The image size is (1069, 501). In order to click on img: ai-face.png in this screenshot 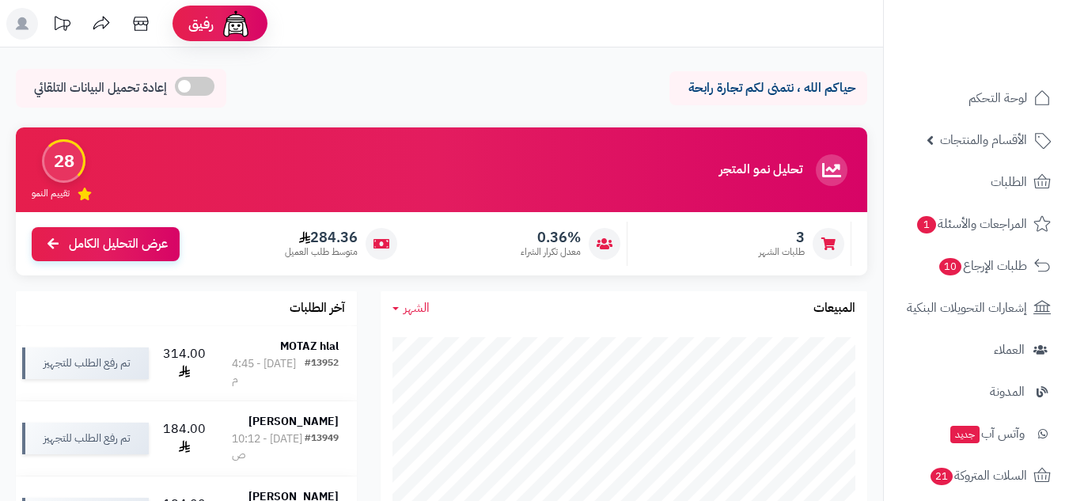, I will do `click(236, 24)`.